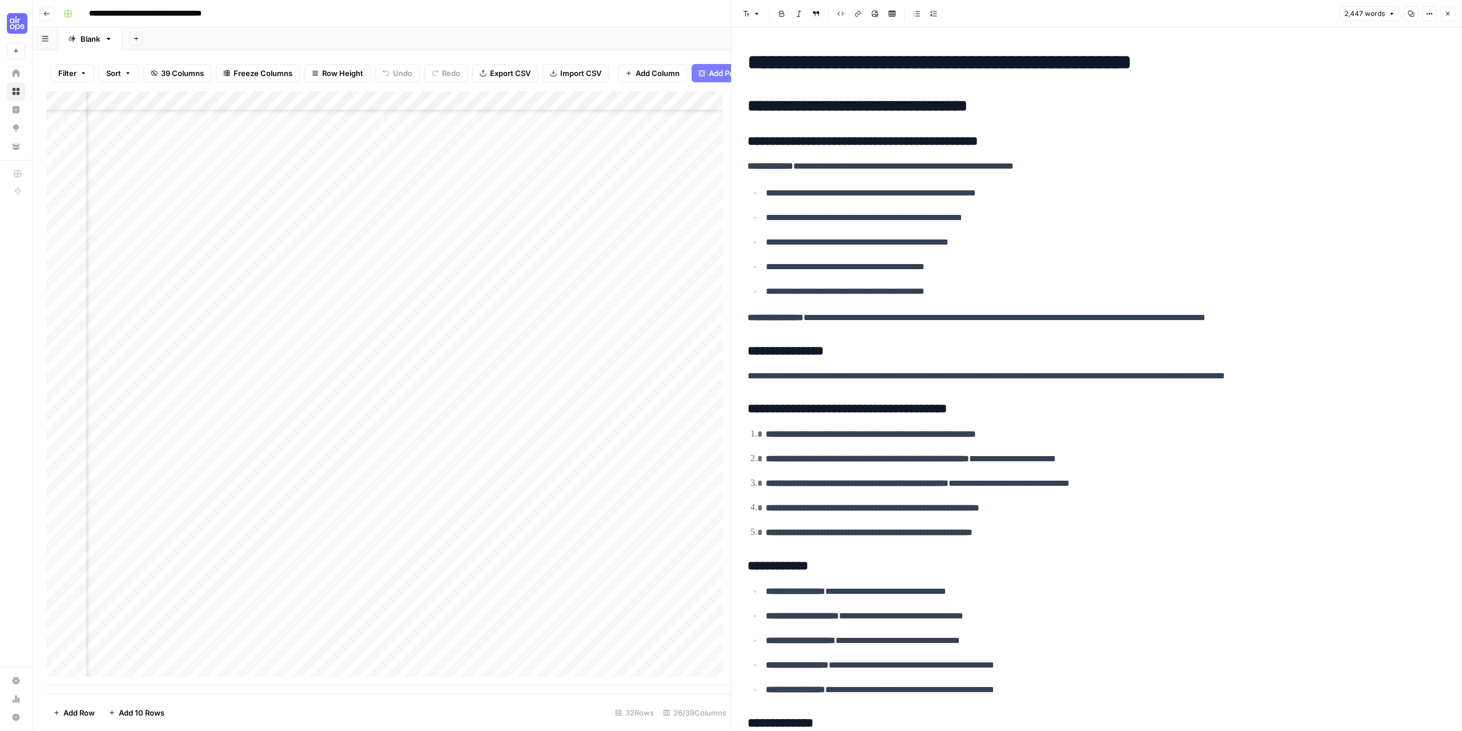  Describe the element at coordinates (16, 680) in the screenshot. I see `a: Settings` at that location.